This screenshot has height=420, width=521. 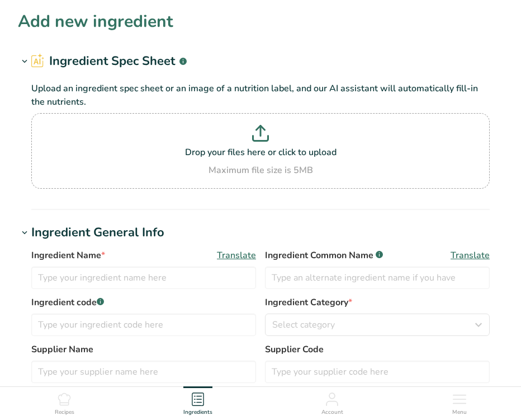 What do you see at coordinates (144, 349) in the screenshot?
I see `label: Supplier Name` at bounding box center [144, 349].